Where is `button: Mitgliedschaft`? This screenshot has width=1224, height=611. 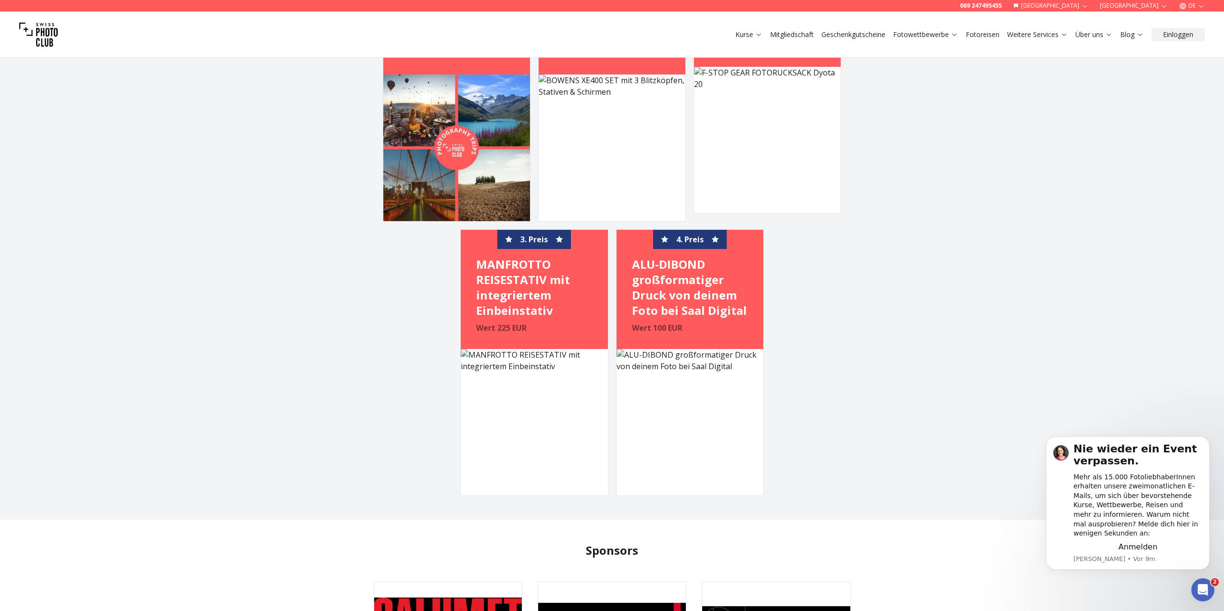 button: Mitgliedschaft is located at coordinates (791, 35).